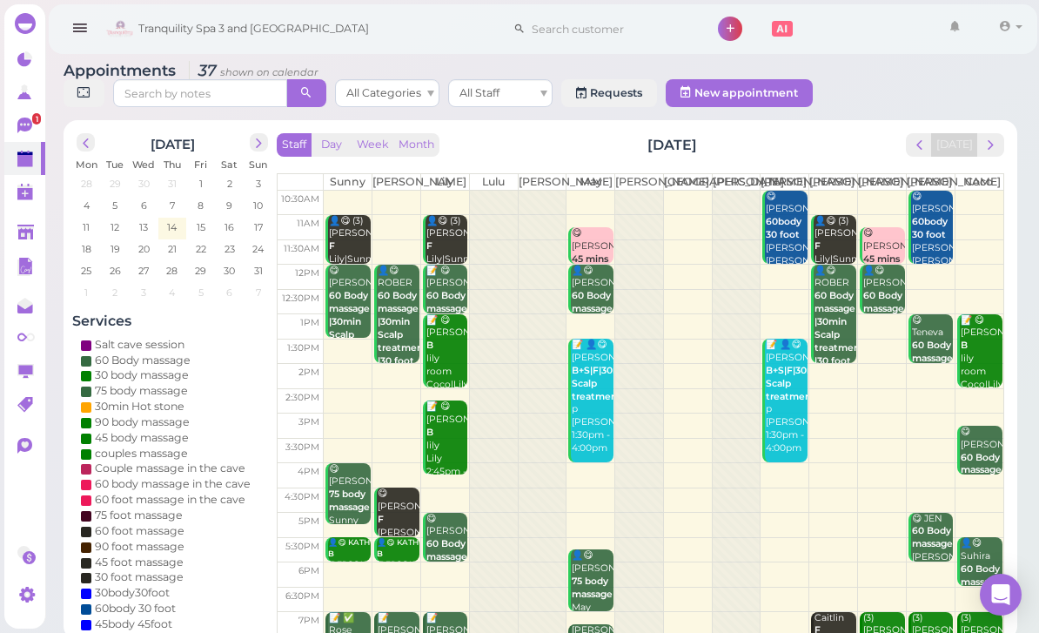  What do you see at coordinates (259, 227) in the screenshot?
I see `span: 17` at bounding box center [259, 227].